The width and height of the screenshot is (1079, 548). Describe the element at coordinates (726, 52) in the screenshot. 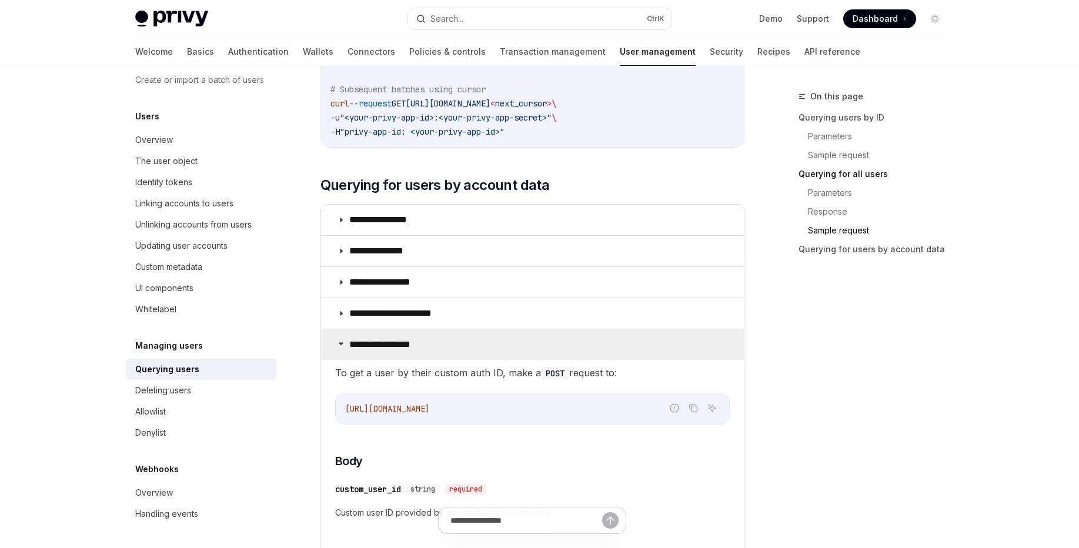

I see `a: Security` at that location.